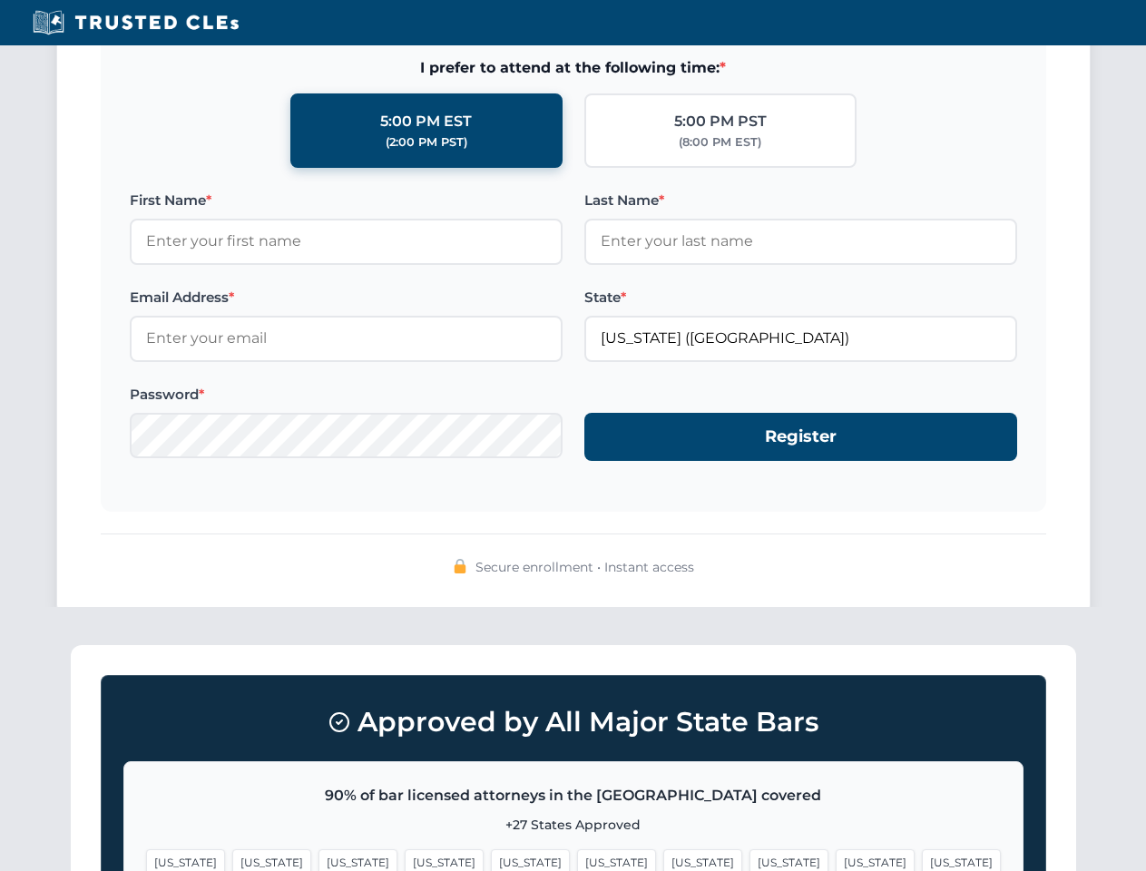  I want to click on div: (2:00 PM PST), so click(427, 142).